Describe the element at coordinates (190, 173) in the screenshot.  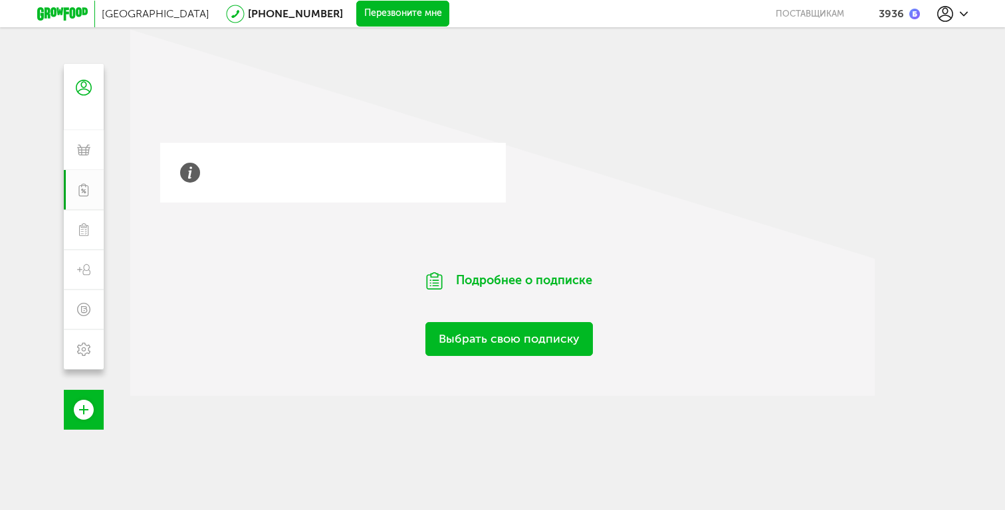
I see `img: info-grey.b4c3b60.svg` at that location.